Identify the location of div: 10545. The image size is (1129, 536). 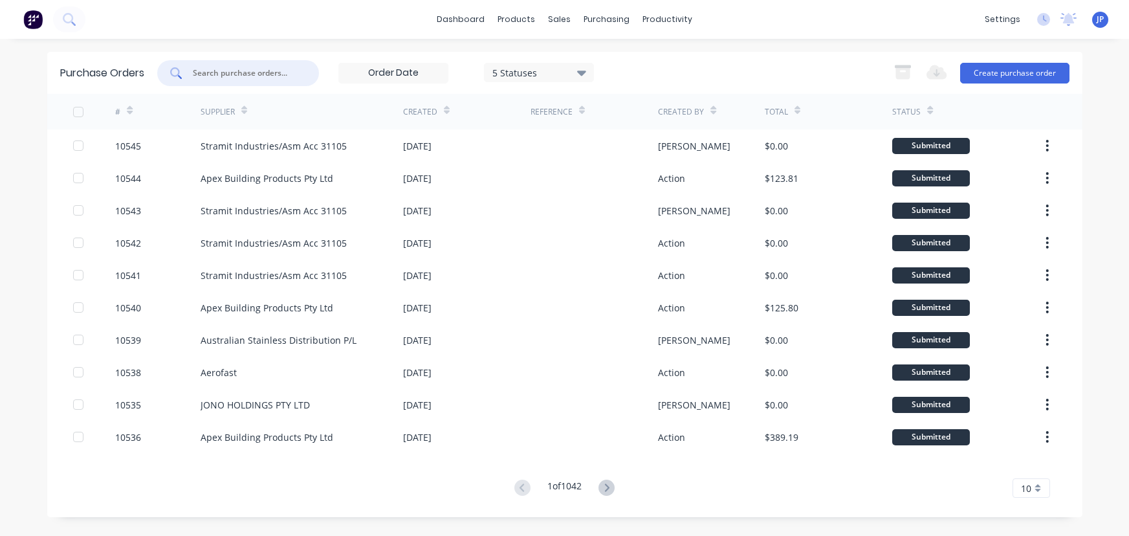
(128, 146).